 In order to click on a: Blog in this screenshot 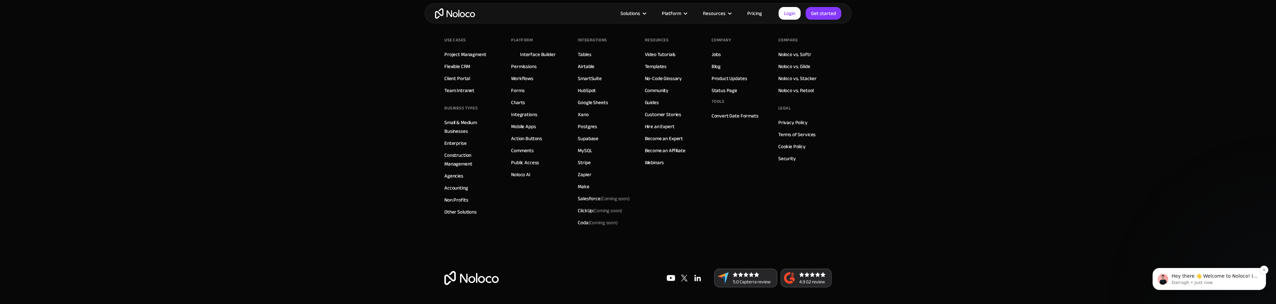, I will do `click(716, 66)`.